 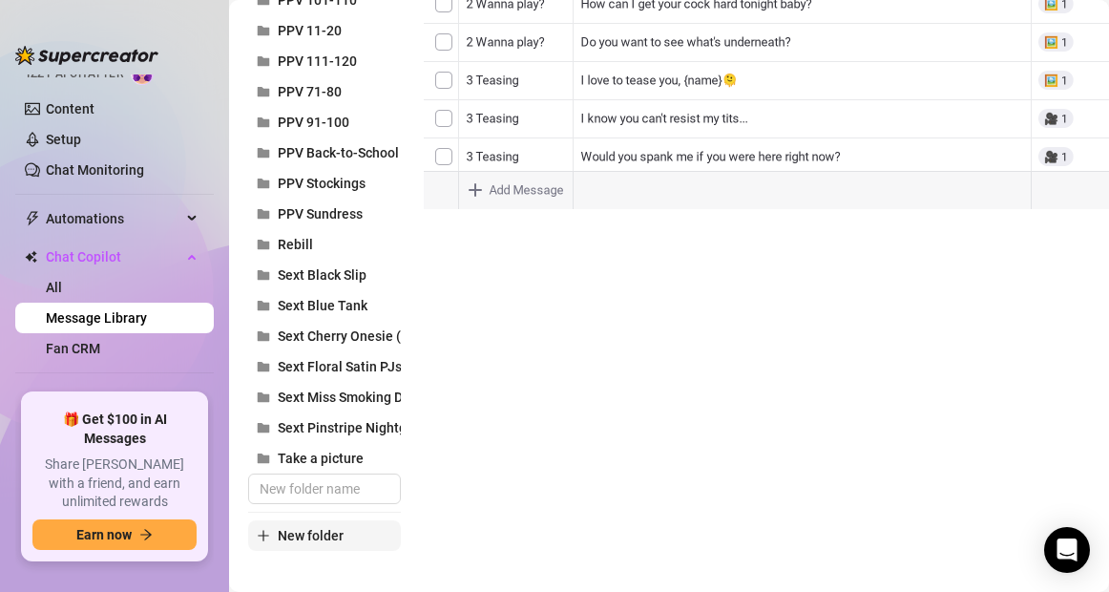 What do you see at coordinates (94, 170) in the screenshot?
I see `a: Chat Monitoring` at bounding box center [94, 170].